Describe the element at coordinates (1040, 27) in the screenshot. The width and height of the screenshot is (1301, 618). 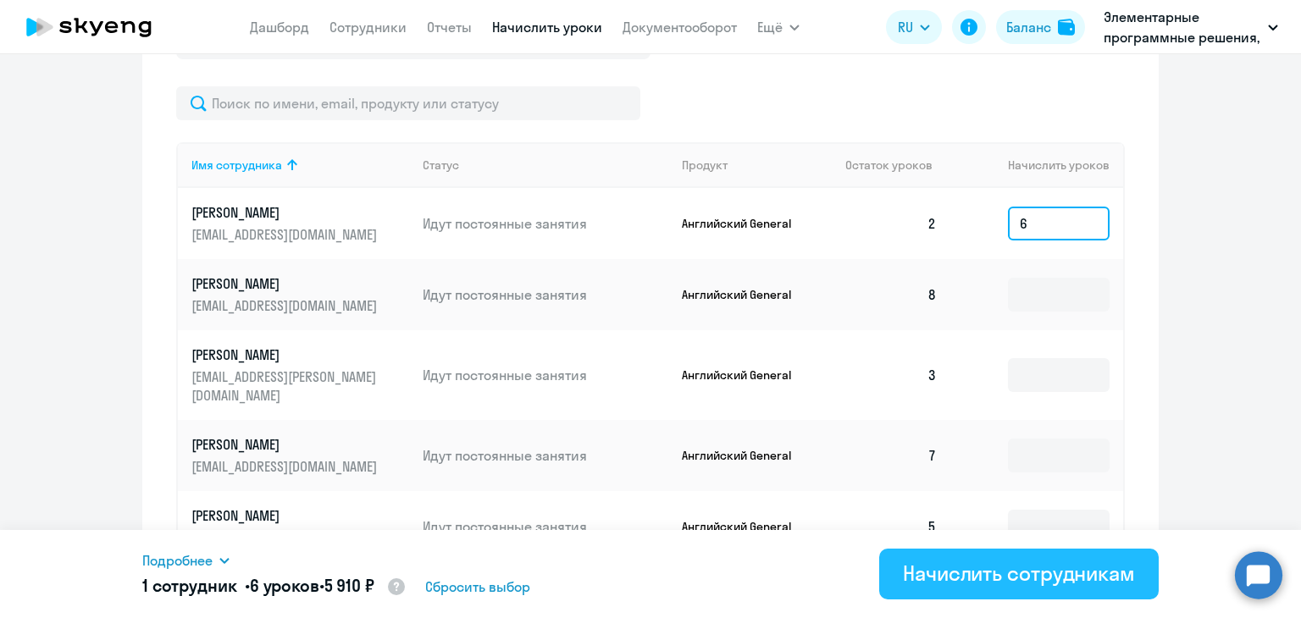
I see `a: Балансbalance` at that location.